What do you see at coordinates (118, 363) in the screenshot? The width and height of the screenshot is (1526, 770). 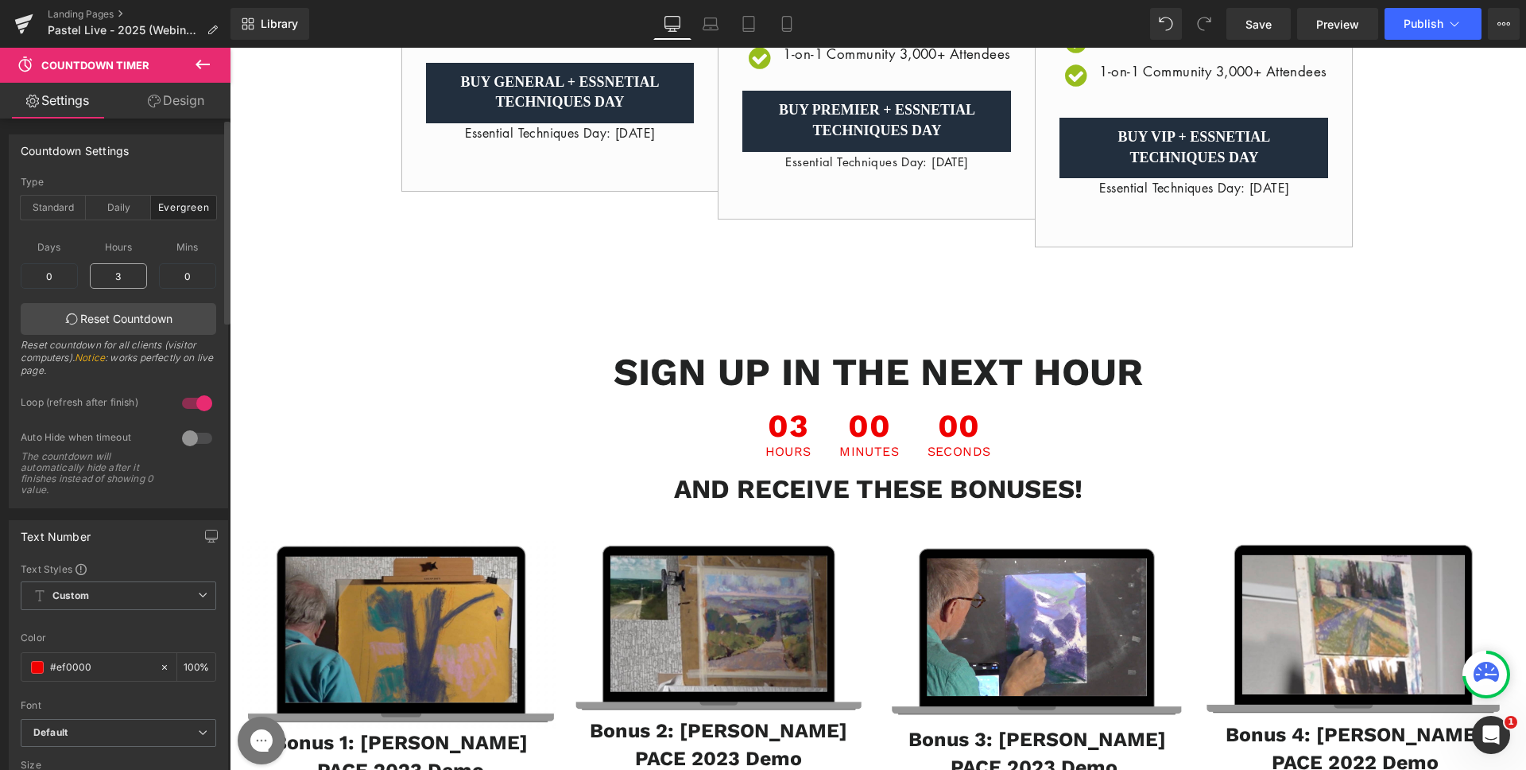 I see `div: Reset countdown for all clients (visitor computers). : works perfectly on live page.` at bounding box center [118, 363].